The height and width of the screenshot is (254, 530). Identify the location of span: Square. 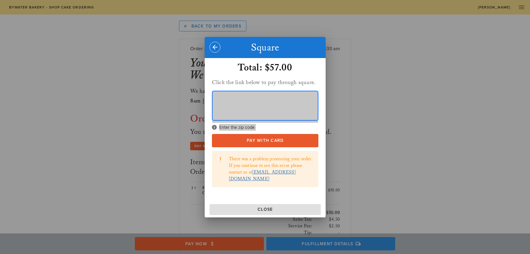
(265, 47).